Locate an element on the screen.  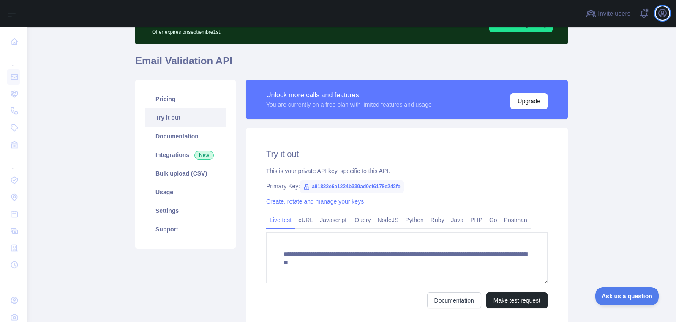
a: Bulk upload (CSV) is located at coordinates (185, 173).